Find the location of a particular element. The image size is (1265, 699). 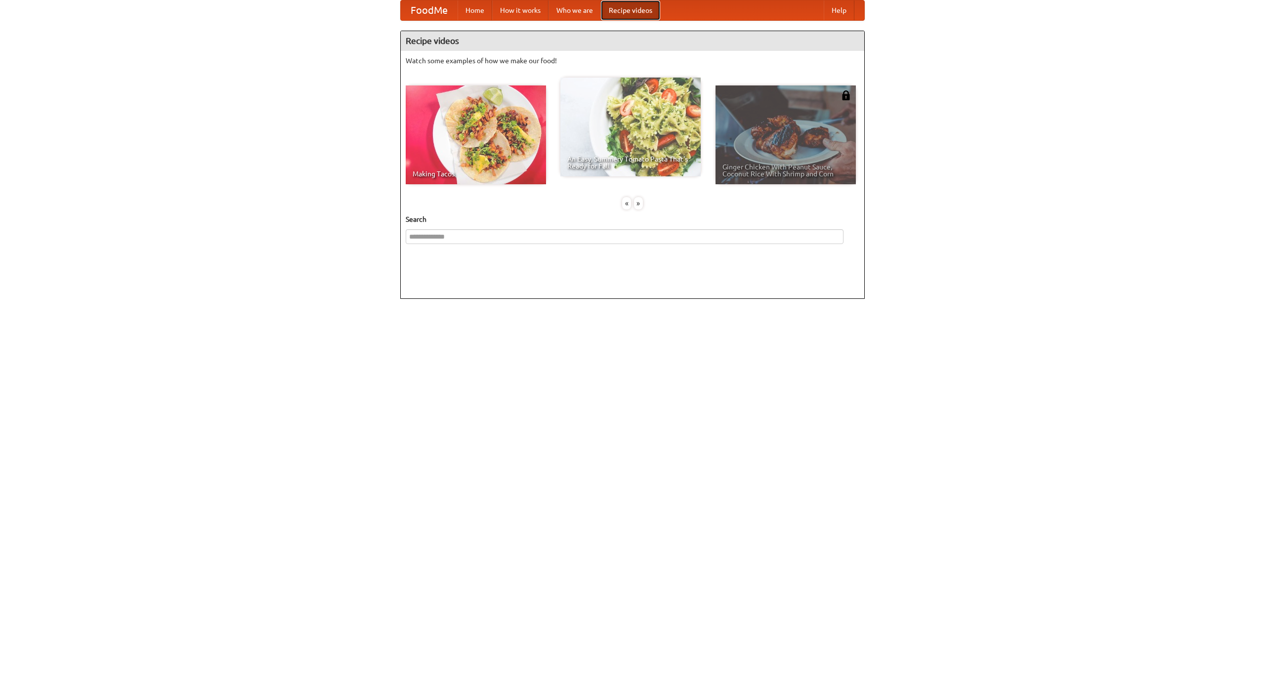

a: Who we are is located at coordinates (575, 10).